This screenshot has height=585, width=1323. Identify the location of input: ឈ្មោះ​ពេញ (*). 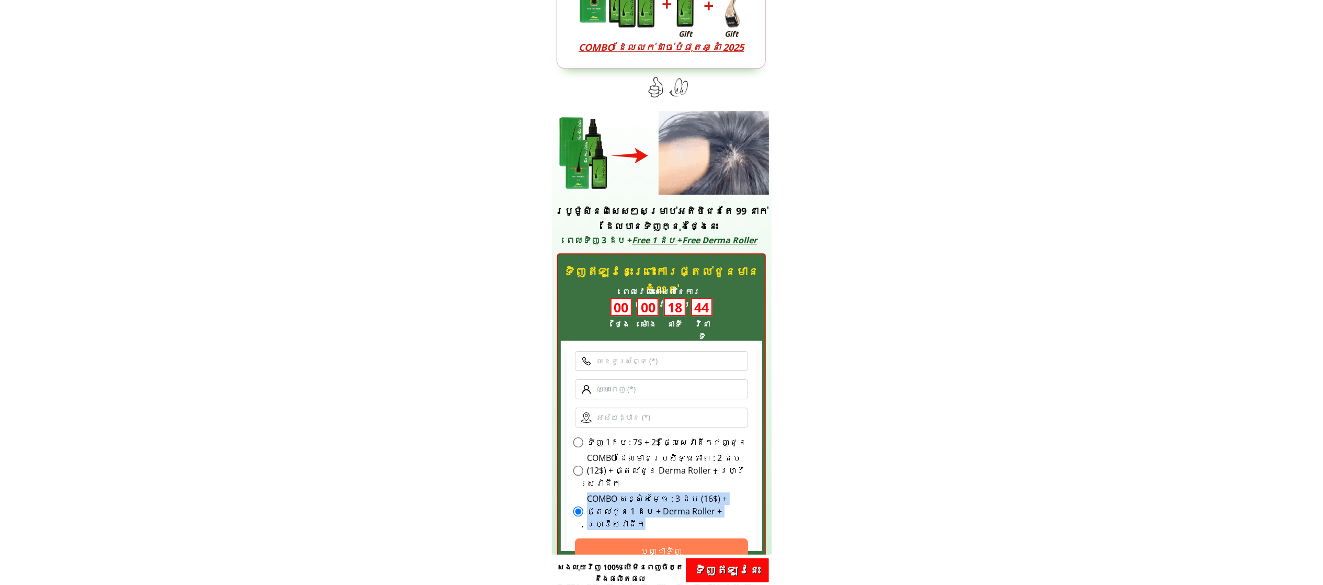
(662, 389).